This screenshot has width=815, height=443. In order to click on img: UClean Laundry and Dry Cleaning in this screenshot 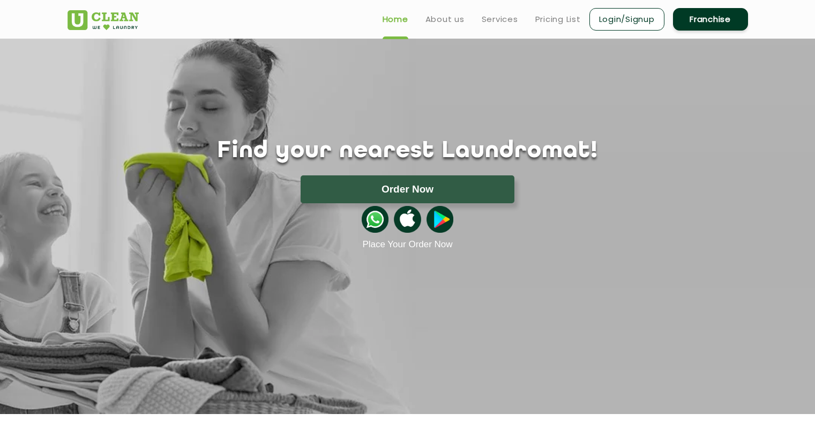, I will do `click(103, 20)`.